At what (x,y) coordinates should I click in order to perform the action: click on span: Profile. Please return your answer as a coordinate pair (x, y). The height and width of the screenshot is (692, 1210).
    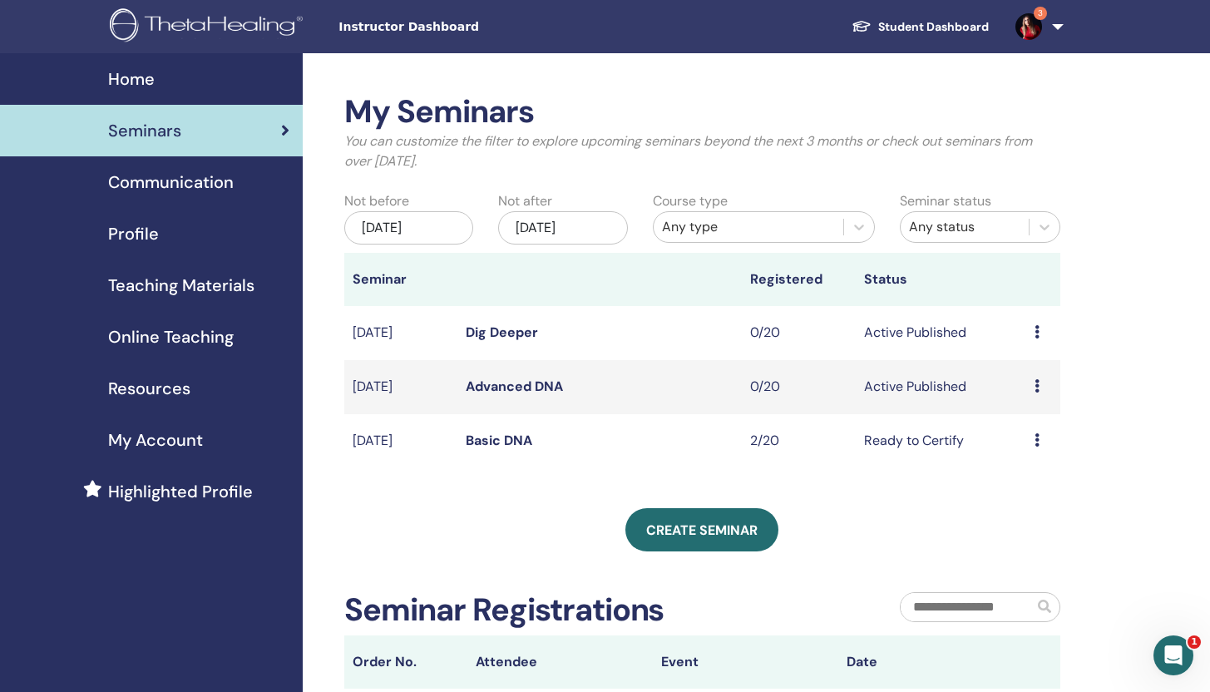
    Looking at the image, I should click on (133, 234).